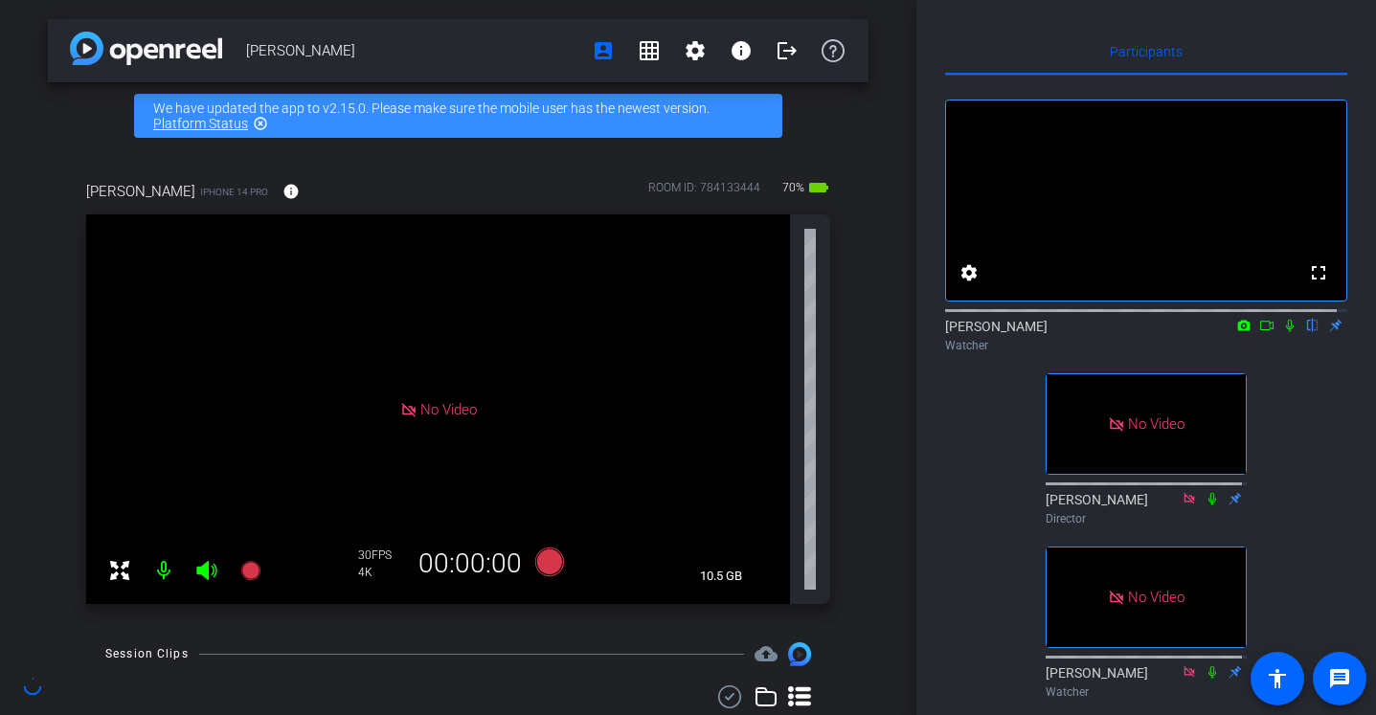  I want to click on mat-icon: message, so click(1340, 679).